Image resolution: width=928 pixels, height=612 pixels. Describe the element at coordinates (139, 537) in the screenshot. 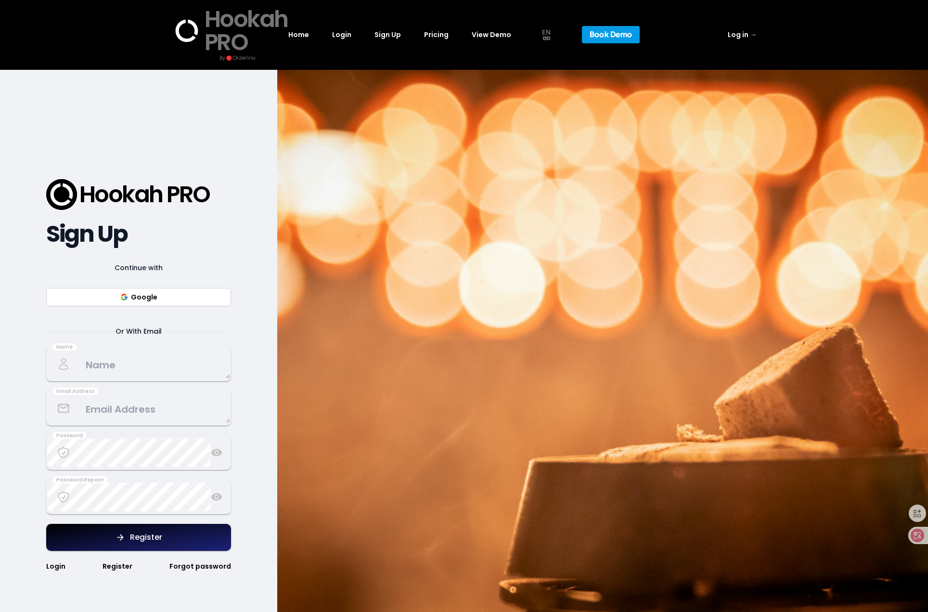

I see `button: Register` at that location.